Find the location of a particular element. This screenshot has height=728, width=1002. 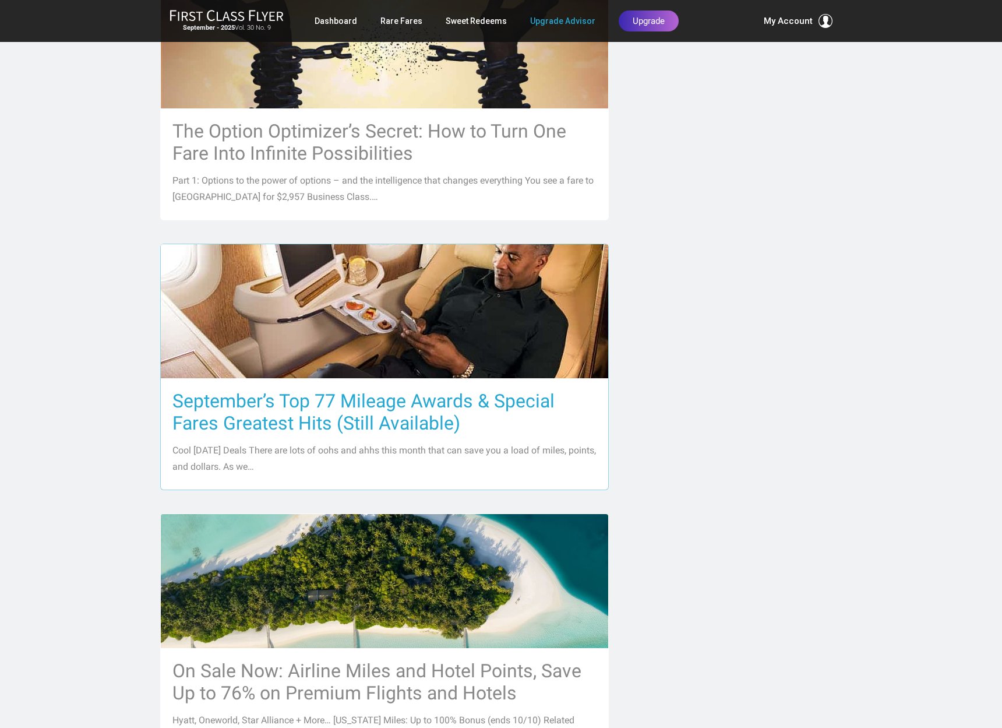

a: Dashboard is located at coordinates (336, 21).